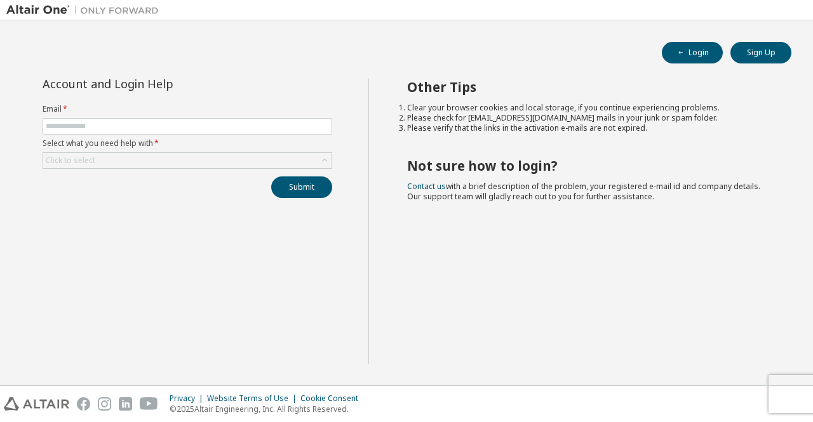 Image resolution: width=813 pixels, height=422 pixels. What do you see at coordinates (302, 187) in the screenshot?
I see `button: Submit` at bounding box center [302, 187].